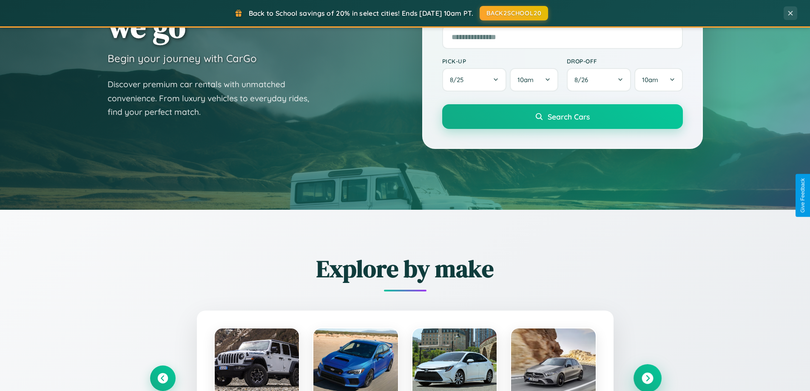 The width and height of the screenshot is (810, 391). I want to click on label: Pick-up, so click(500, 61).